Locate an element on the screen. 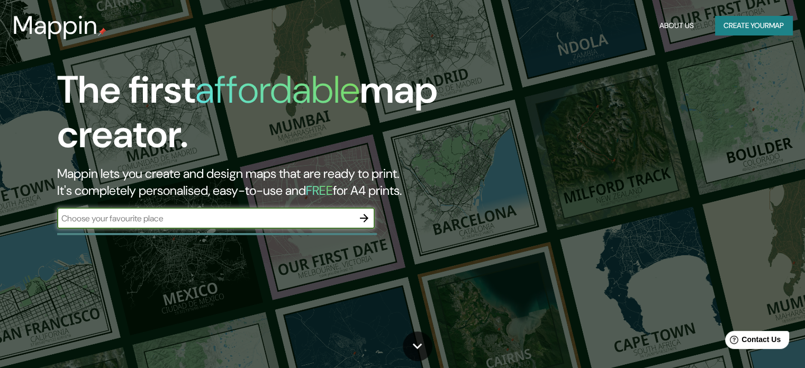  h1: The first map creator. is located at coordinates (258, 117).